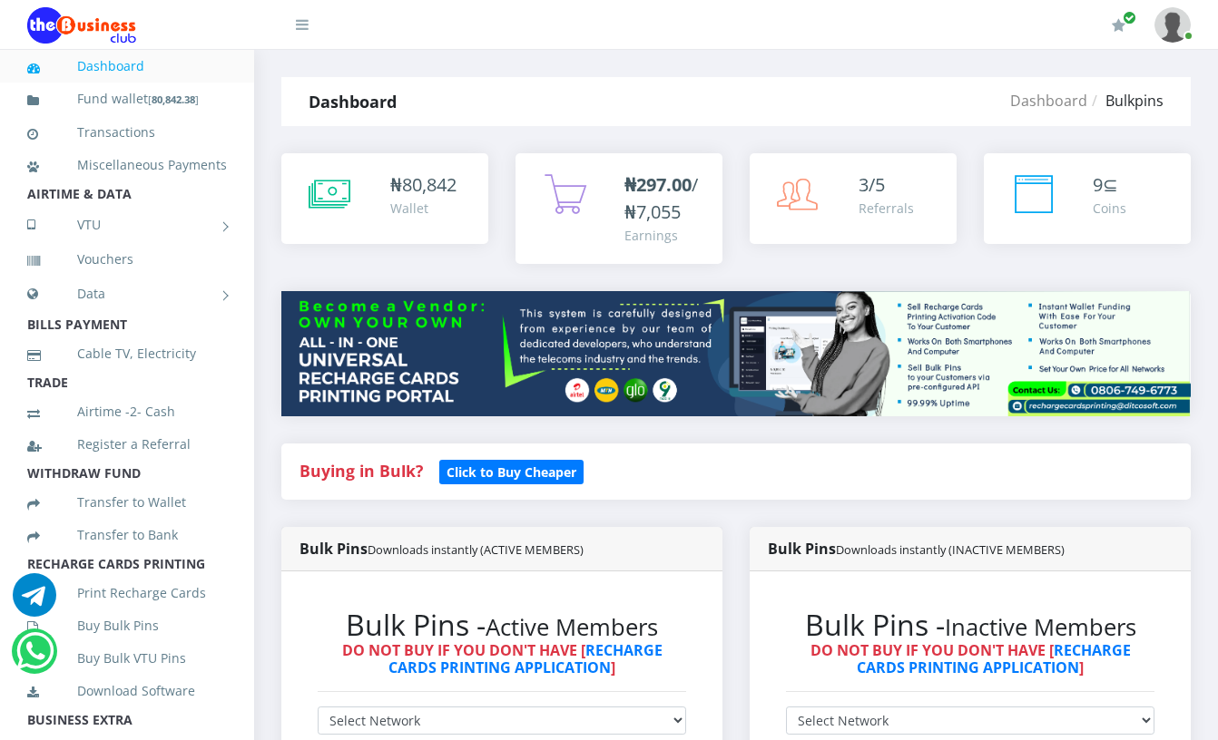 This screenshot has height=740, width=1218. What do you see at coordinates (1125, 101) in the screenshot?
I see `li: Bulkpins` at bounding box center [1125, 101].